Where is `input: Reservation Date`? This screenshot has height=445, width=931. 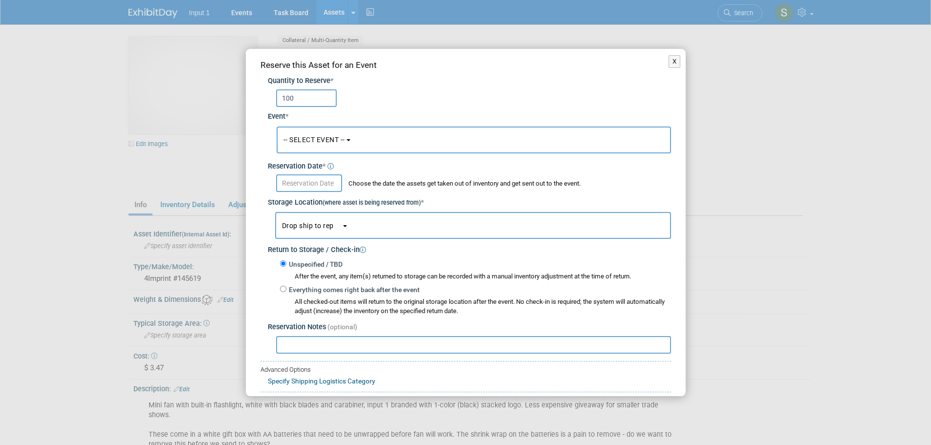
input: Reservation Date is located at coordinates (309, 183).